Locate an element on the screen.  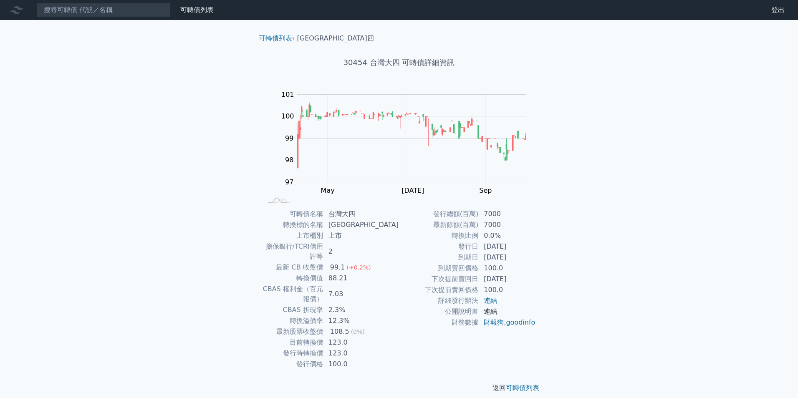
td: 轉換價值 is located at coordinates (293, 279).